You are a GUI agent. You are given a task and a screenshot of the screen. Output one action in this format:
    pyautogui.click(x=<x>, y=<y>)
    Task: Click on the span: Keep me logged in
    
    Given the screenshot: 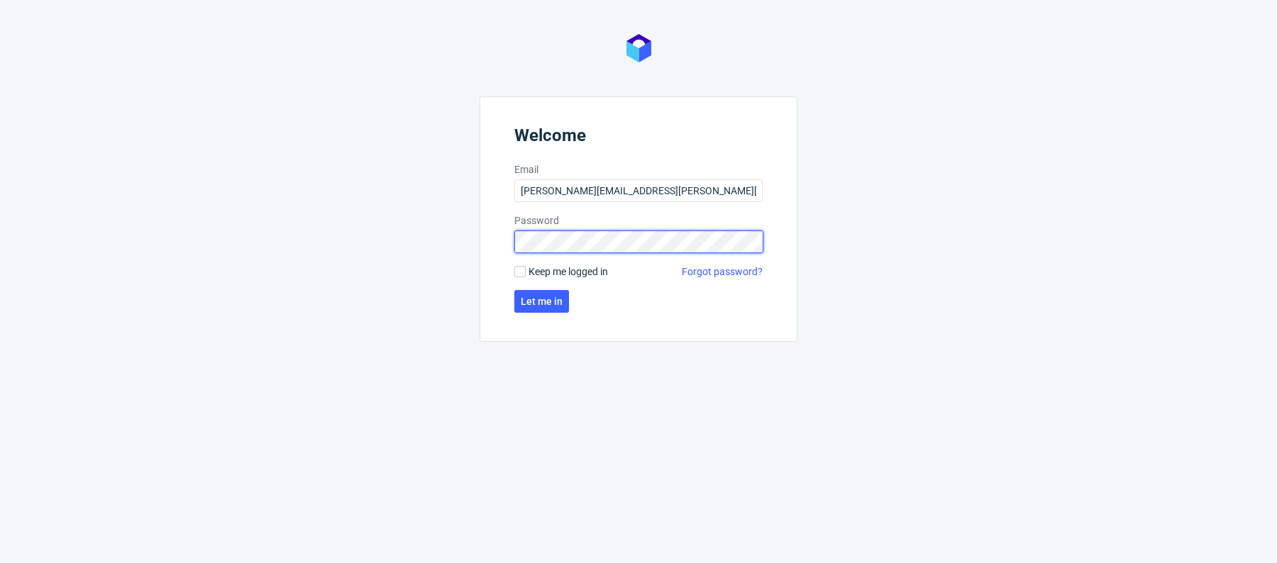 What is the action you would take?
    pyautogui.click(x=568, y=272)
    